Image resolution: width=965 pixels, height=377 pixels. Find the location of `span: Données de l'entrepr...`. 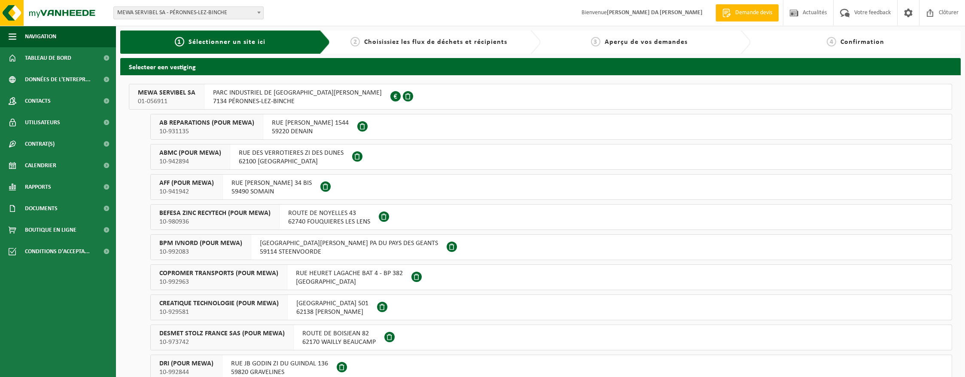

span: Données de l'entrepr... is located at coordinates (58, 79).